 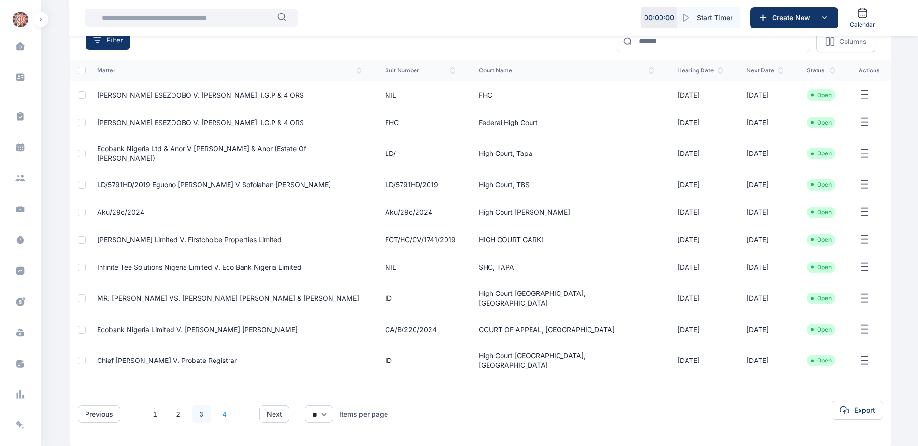 What do you see at coordinates (566, 240) in the screenshot?
I see `td: HIGH COURT GARKI` at bounding box center [566, 240].